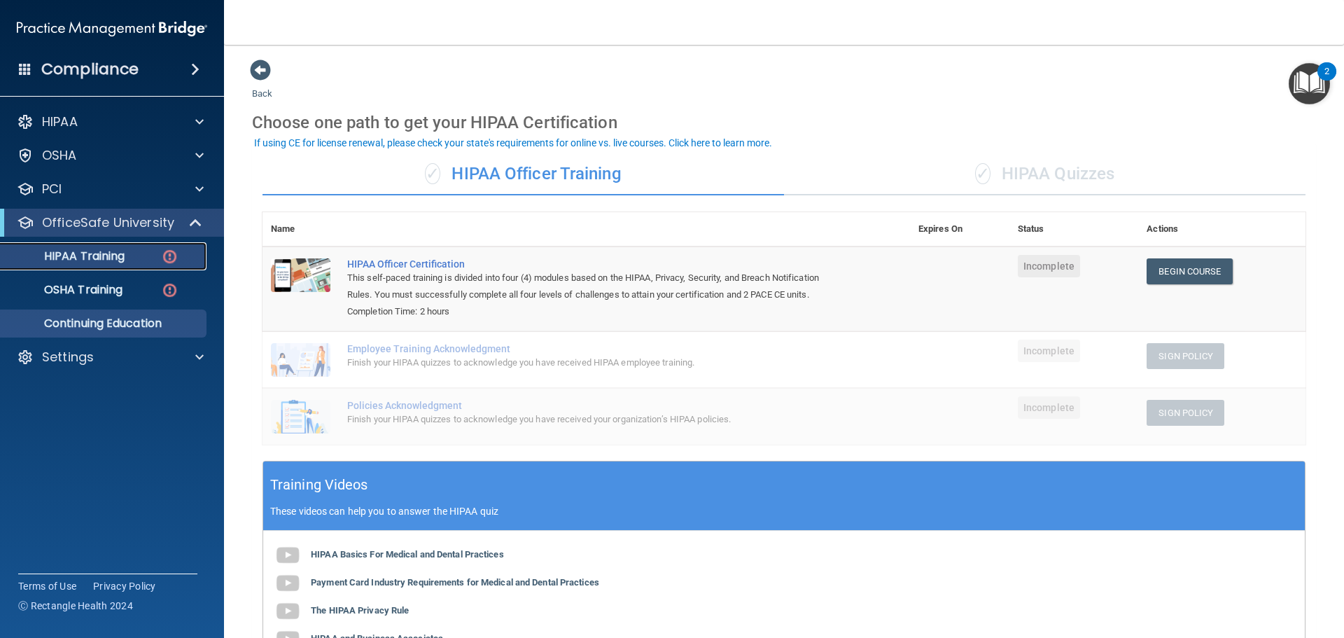  I want to click on a: Settings, so click(110, 357).